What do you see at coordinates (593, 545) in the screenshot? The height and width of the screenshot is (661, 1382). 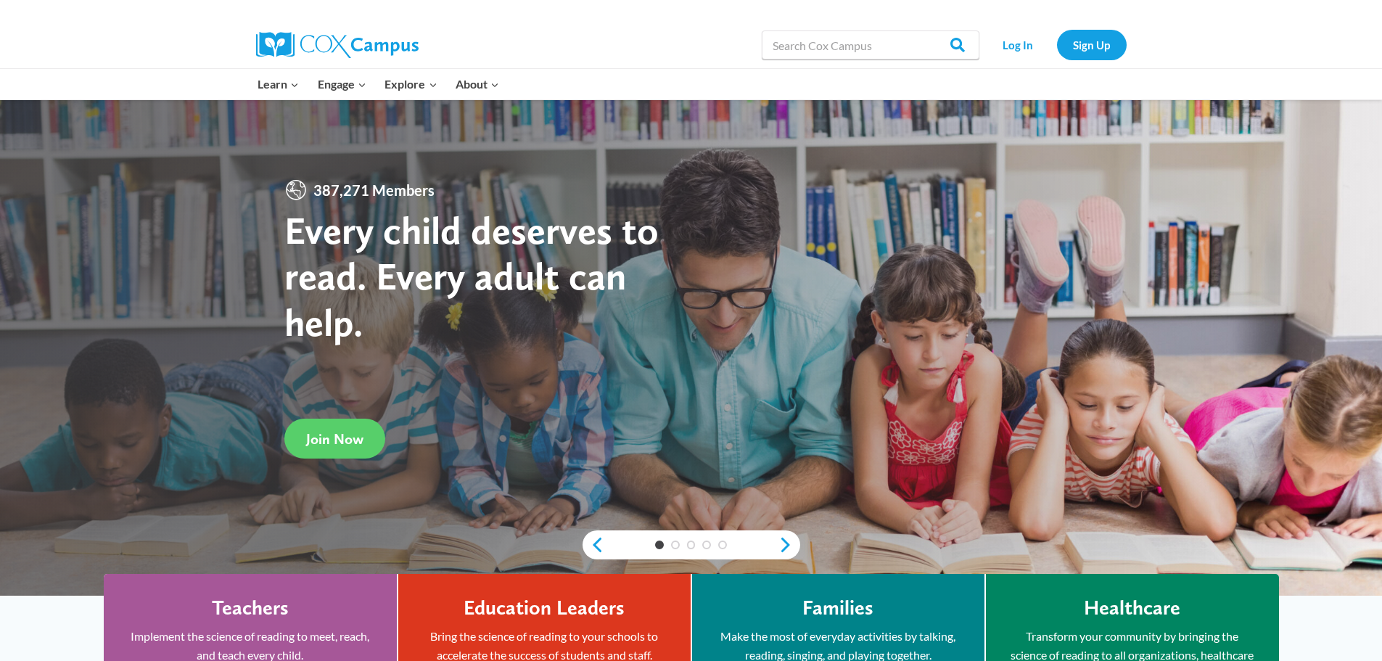 I see `a: previous` at bounding box center [593, 545].